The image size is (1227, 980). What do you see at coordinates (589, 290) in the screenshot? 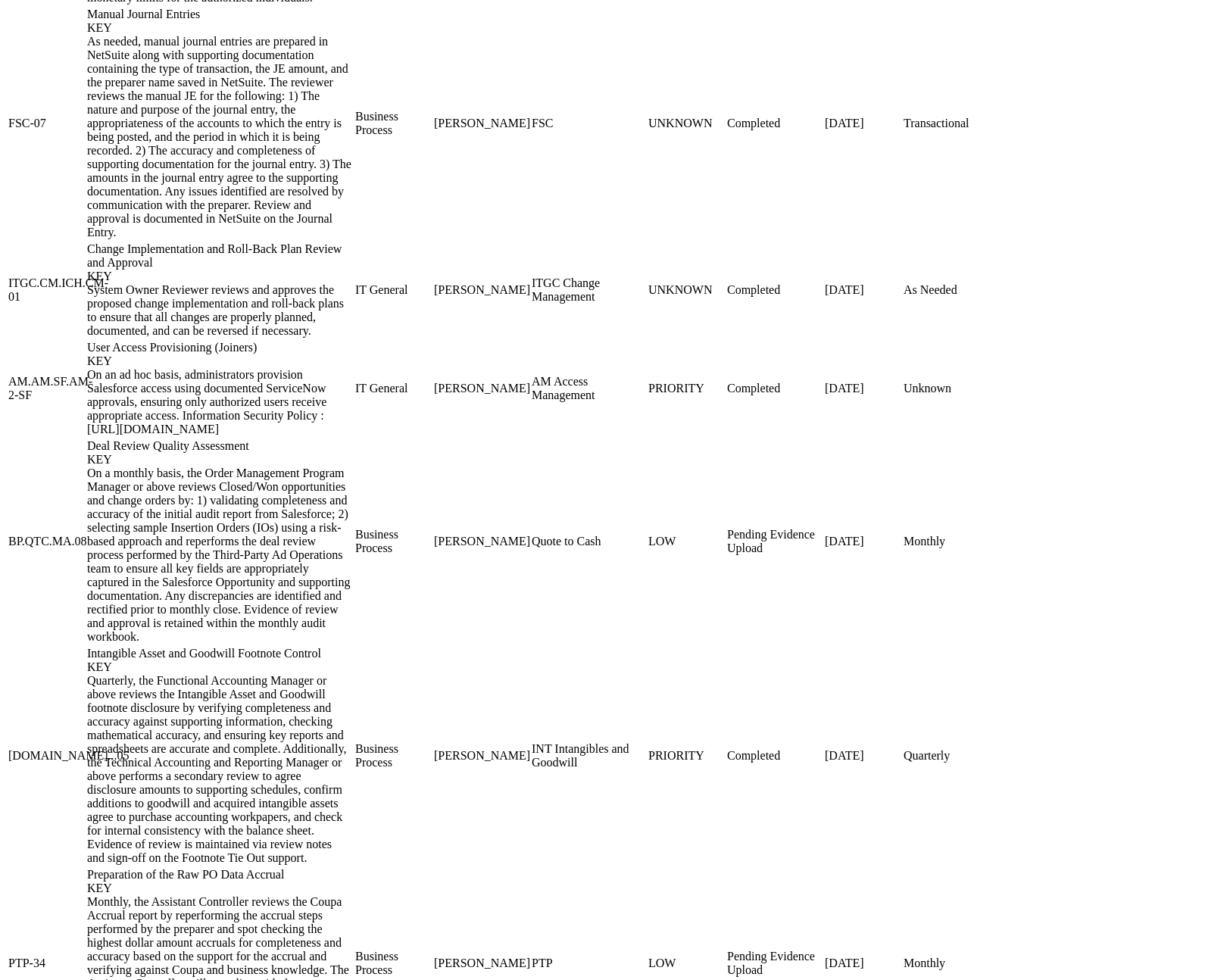
I see `div: ITGC Change Management` at bounding box center [589, 290].